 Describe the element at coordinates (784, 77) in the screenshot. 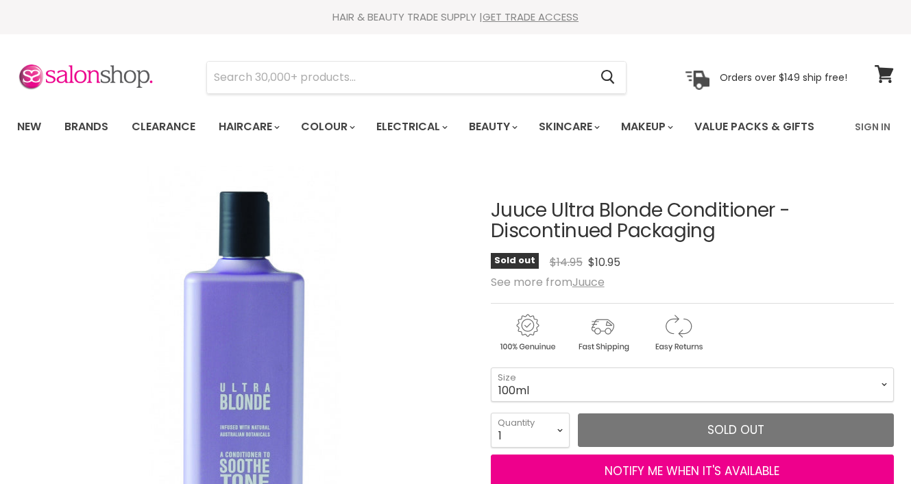

I see `p: Orders over $149 ship free!` at that location.